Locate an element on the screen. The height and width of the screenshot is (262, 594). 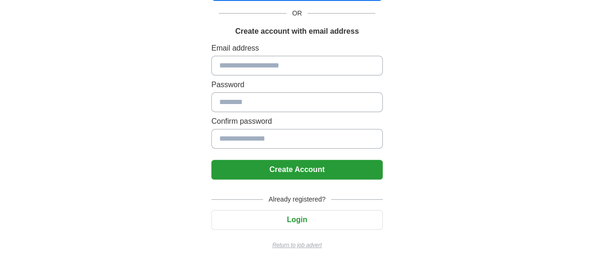
label: Password is located at coordinates (297, 85).